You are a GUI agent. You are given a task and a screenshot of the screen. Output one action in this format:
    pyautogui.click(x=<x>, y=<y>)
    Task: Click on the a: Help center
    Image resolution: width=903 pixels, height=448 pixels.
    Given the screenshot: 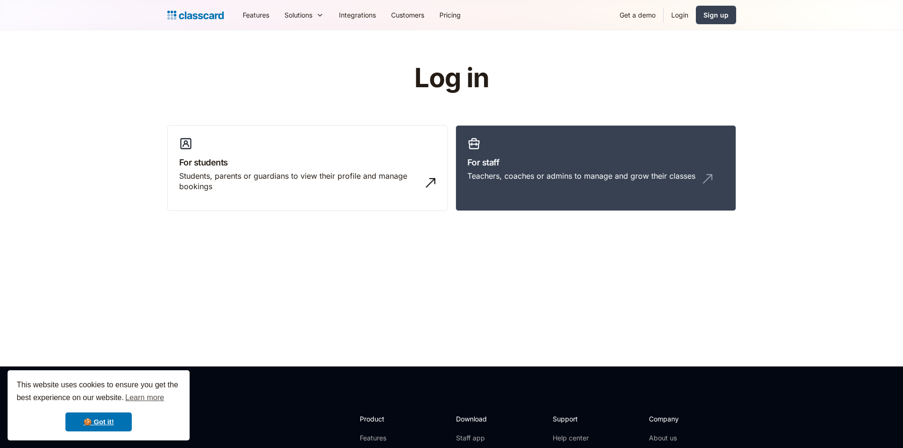 What is the action you would take?
    pyautogui.click(x=572, y=438)
    